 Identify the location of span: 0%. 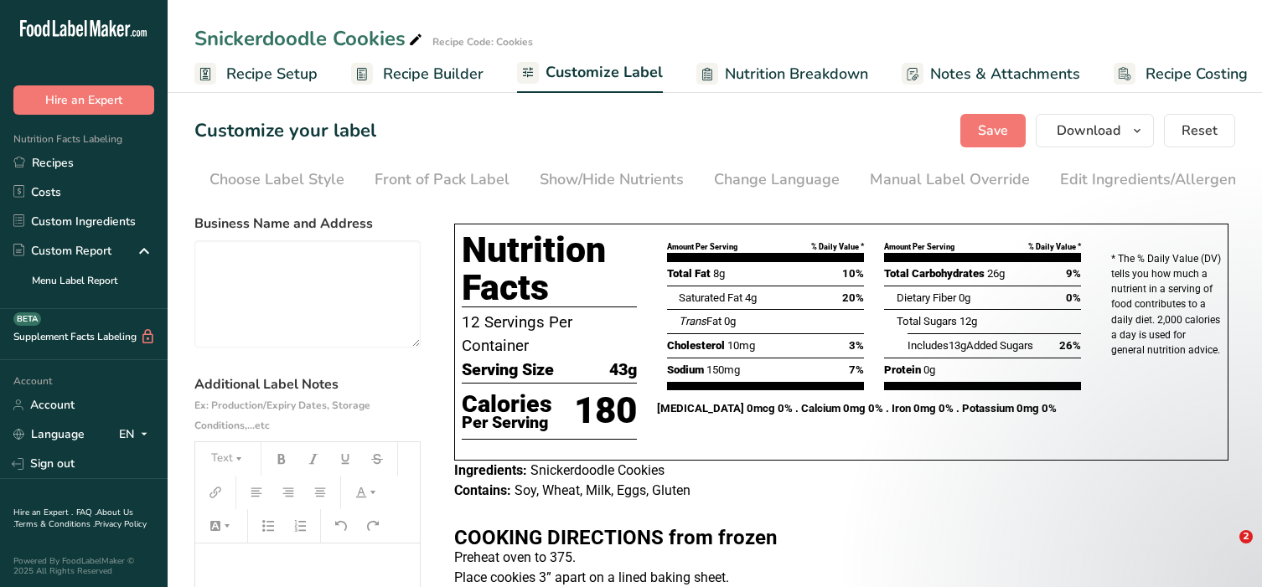
(1073, 298).